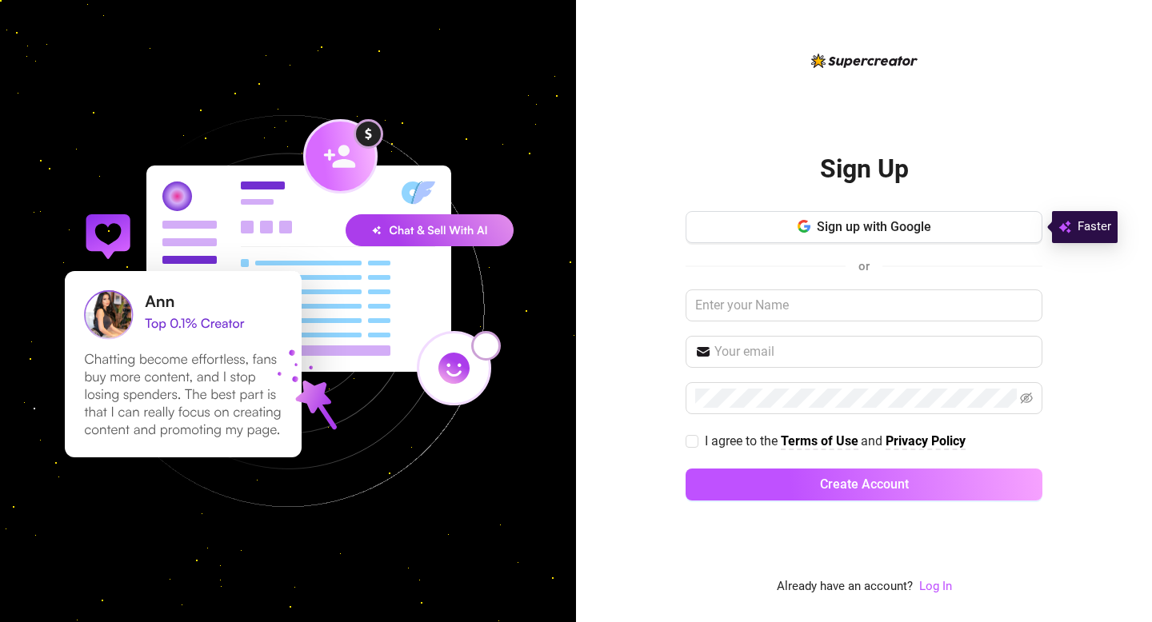 This screenshot has width=1152, height=622. I want to click on img: signup-background-D0MIrEPF.svg, so click(288, 311).